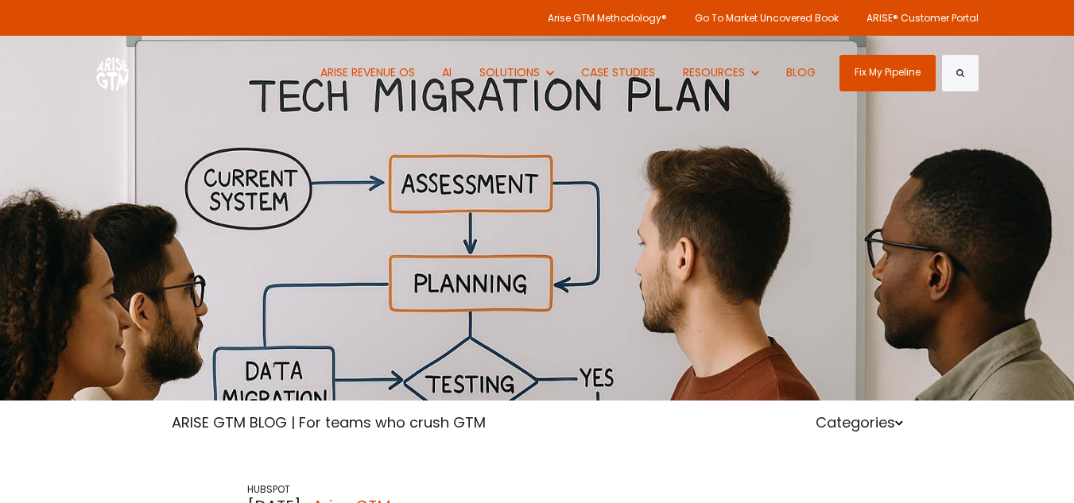 The image size is (1074, 503). What do you see at coordinates (112, 72) in the screenshot?
I see `img: ARISE GTM logo (1) white` at bounding box center [112, 72].